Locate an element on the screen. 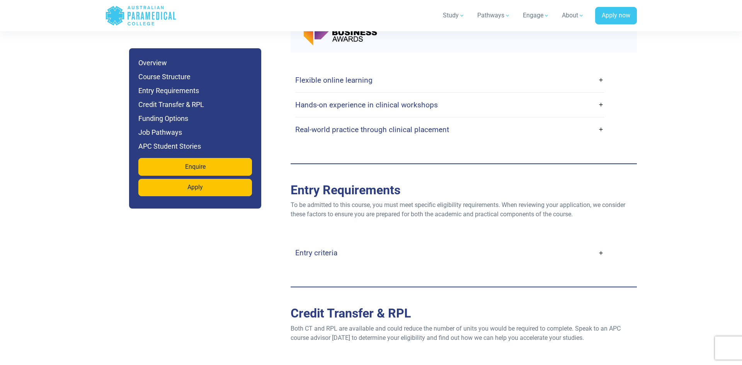 This screenshot has height=365, width=742. h4: Flexible online learning is located at coordinates (334, 80).